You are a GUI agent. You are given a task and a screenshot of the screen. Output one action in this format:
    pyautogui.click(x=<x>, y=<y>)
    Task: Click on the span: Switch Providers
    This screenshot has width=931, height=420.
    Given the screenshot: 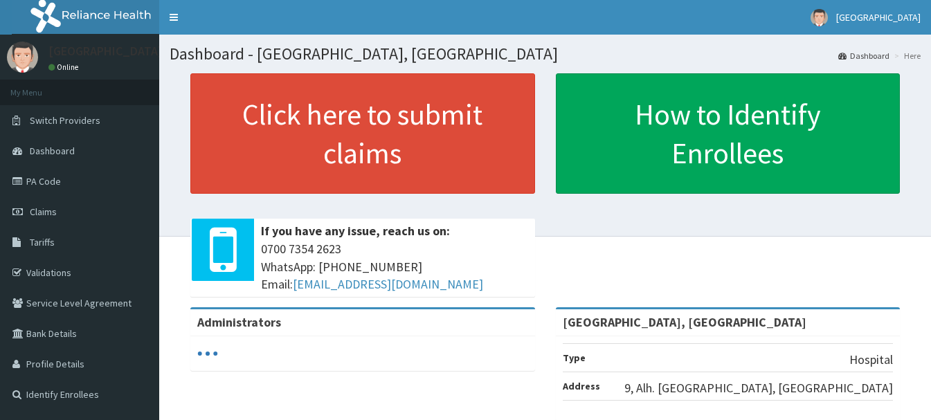 What is the action you would take?
    pyautogui.click(x=65, y=120)
    